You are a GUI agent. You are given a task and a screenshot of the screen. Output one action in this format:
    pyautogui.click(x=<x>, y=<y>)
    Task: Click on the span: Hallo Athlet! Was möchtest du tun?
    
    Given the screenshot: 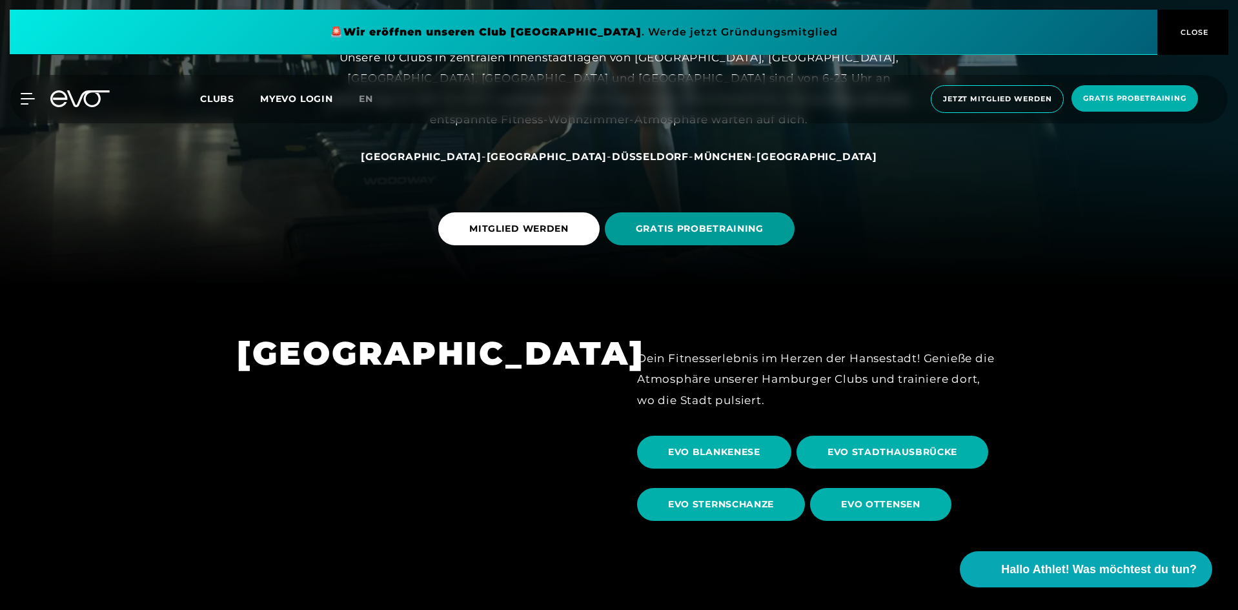 What is the action you would take?
    pyautogui.click(x=1099, y=569)
    